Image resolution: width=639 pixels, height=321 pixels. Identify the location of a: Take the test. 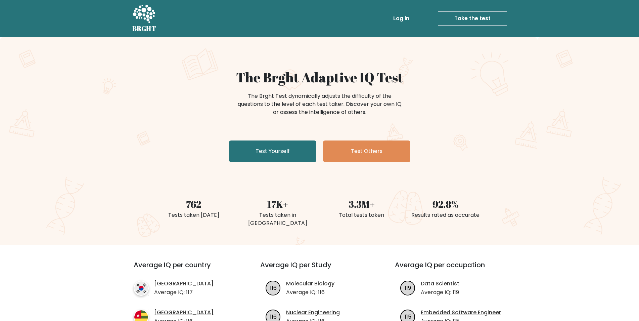
(472, 18).